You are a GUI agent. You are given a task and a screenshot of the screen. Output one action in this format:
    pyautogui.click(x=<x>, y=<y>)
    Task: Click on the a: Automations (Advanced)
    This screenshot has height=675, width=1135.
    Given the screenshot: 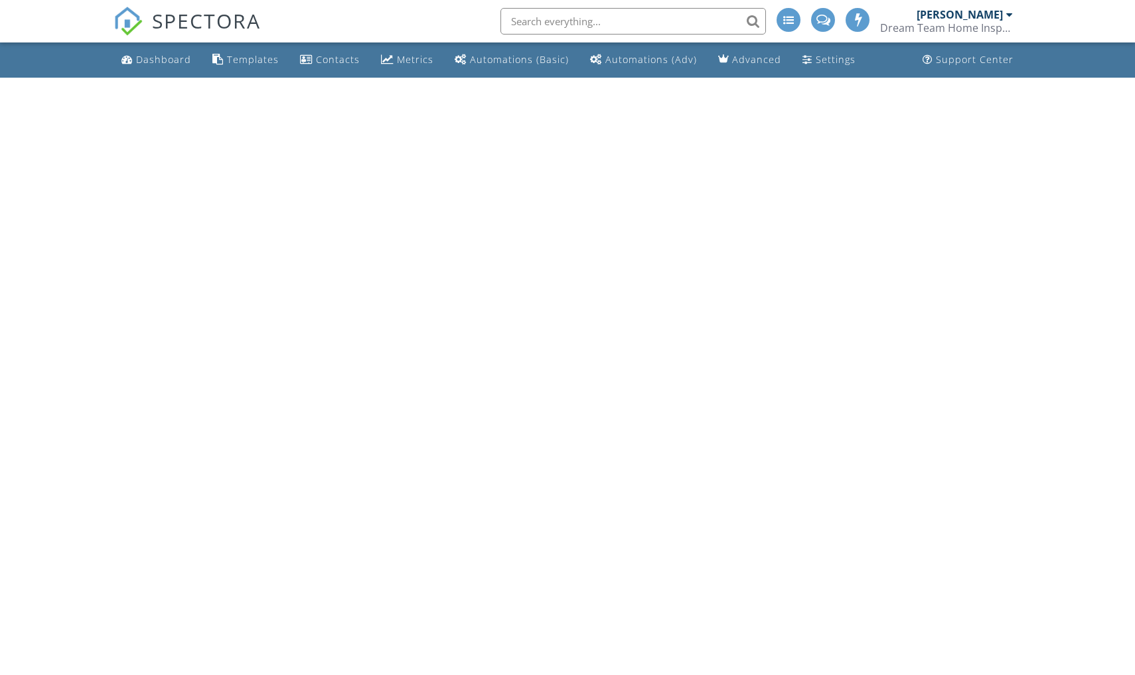 What is the action you would take?
    pyautogui.click(x=643, y=60)
    